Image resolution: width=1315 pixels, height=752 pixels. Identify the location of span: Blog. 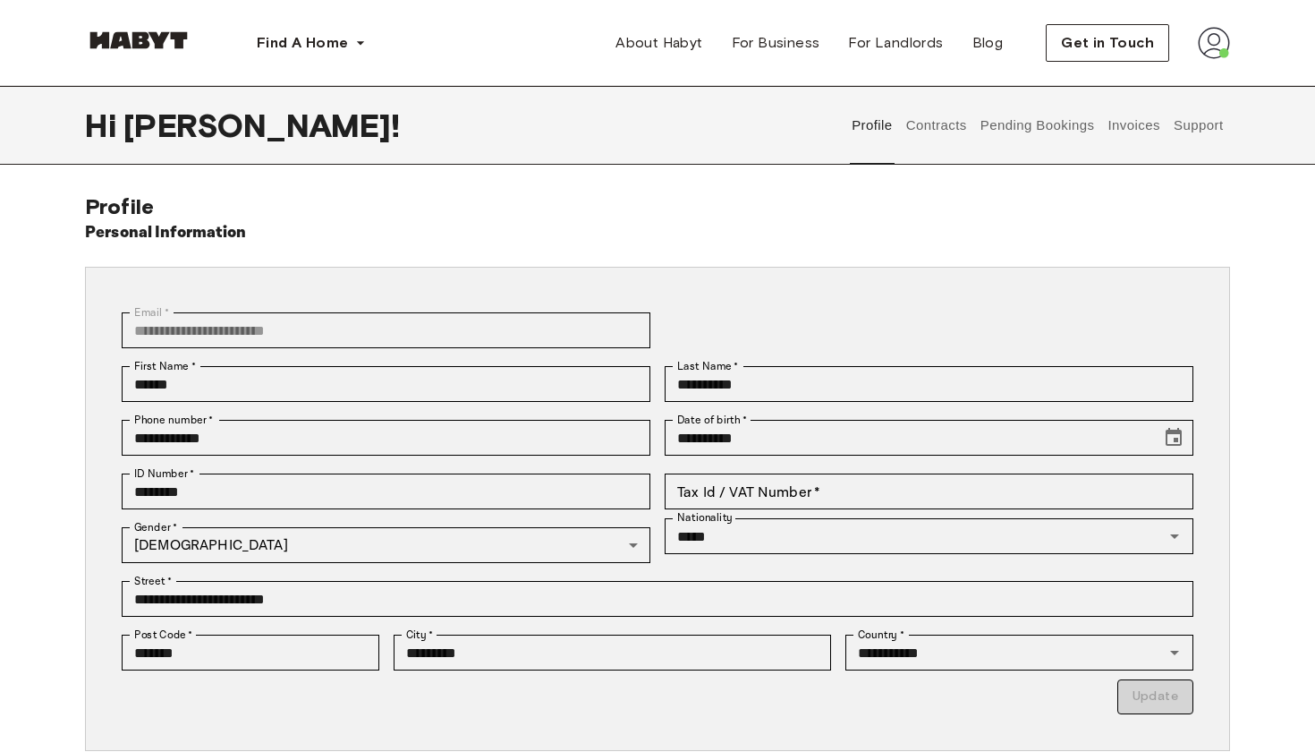
(988, 43).